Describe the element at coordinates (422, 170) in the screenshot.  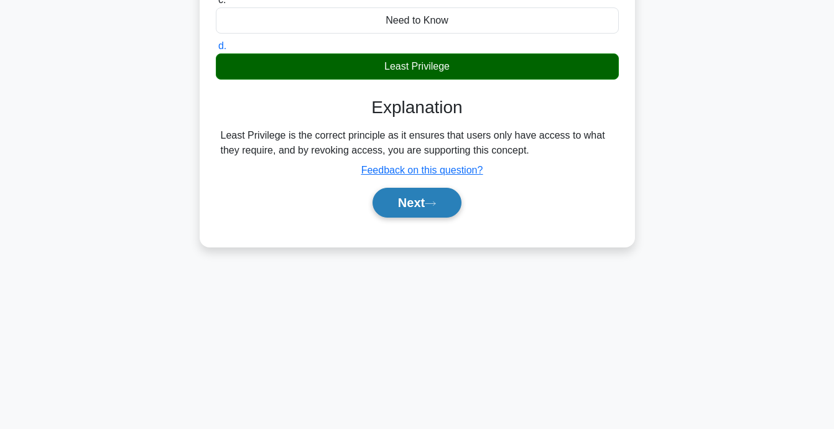
I see `u: Feedback on this question?` at that location.